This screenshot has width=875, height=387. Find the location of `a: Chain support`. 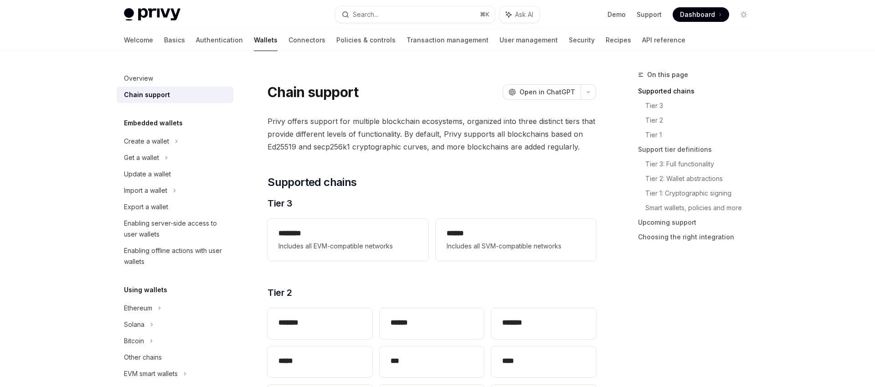

a: Chain support is located at coordinates (175, 95).